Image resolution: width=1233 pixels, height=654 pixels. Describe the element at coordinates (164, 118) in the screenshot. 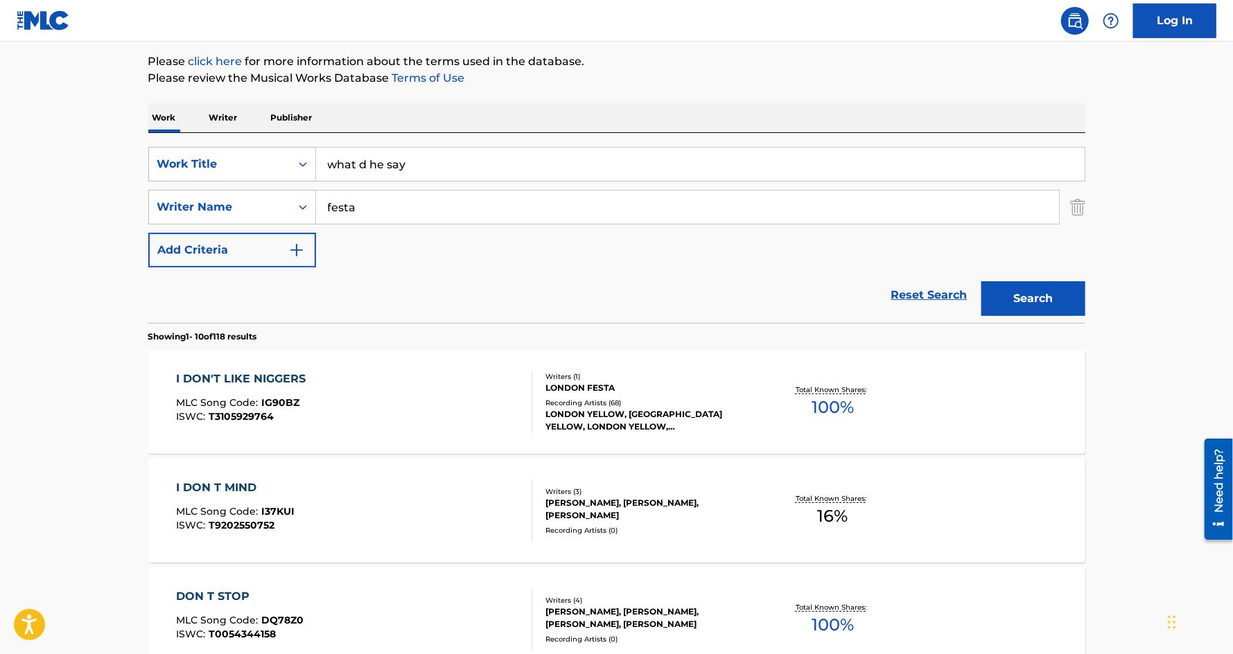

I see `p: Work` at that location.